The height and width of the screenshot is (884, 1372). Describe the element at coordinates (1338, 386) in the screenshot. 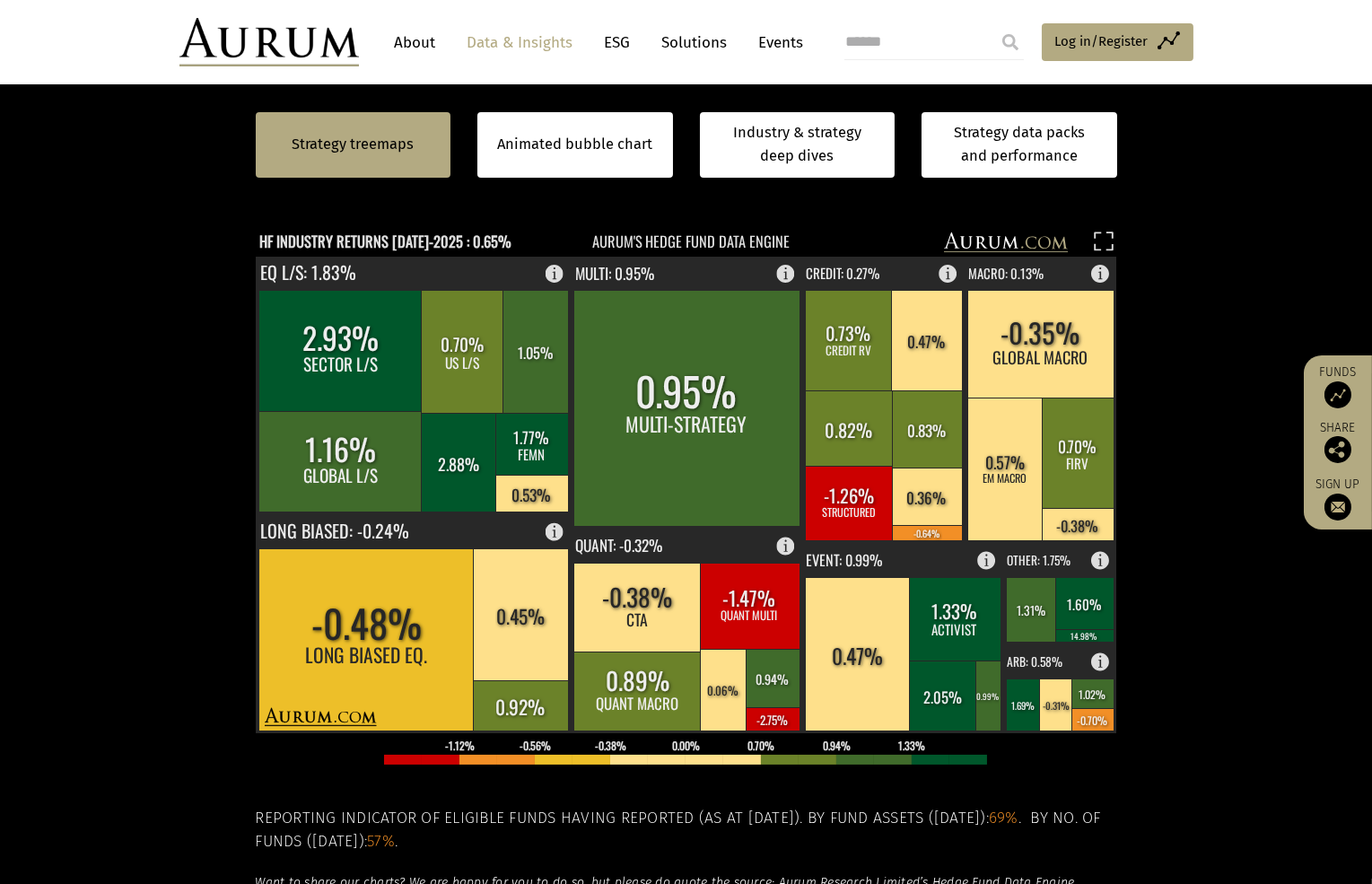

I see `a: Funds` at that location.